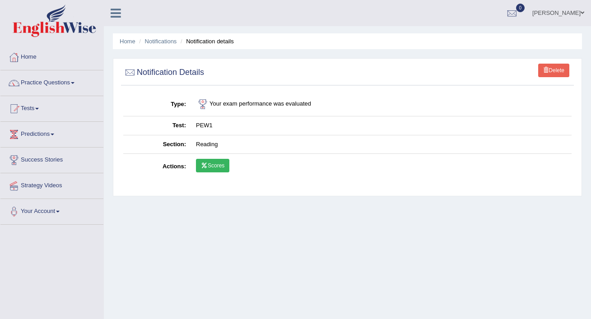 The width and height of the screenshot is (591, 319). I want to click on a: Your Account, so click(52, 210).